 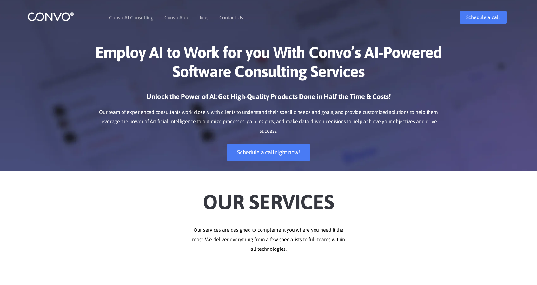 I want to click on a: Schedule a call, so click(x=483, y=17).